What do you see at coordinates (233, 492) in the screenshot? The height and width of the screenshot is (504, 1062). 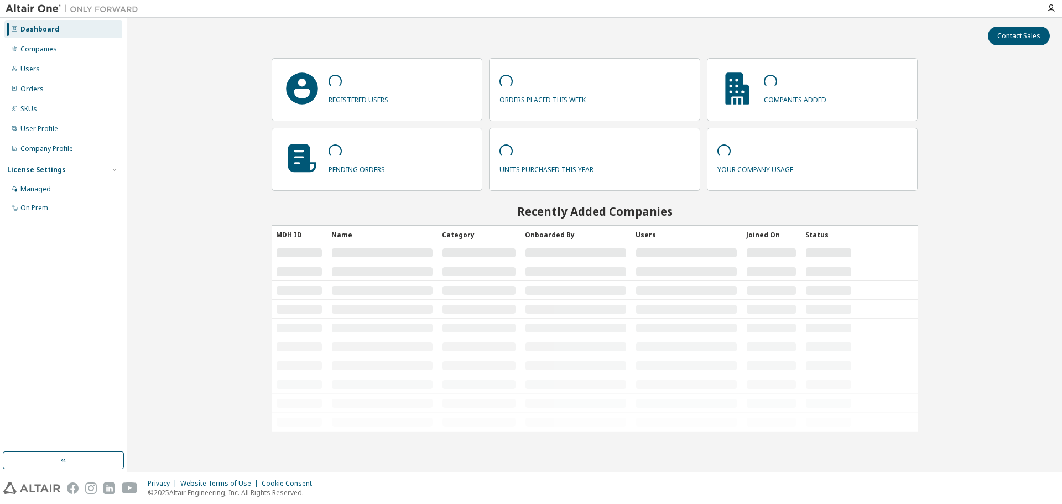 I see `p: © 2025 Altair Engineering, Inc. All Rights Reserved.` at bounding box center [233, 492].